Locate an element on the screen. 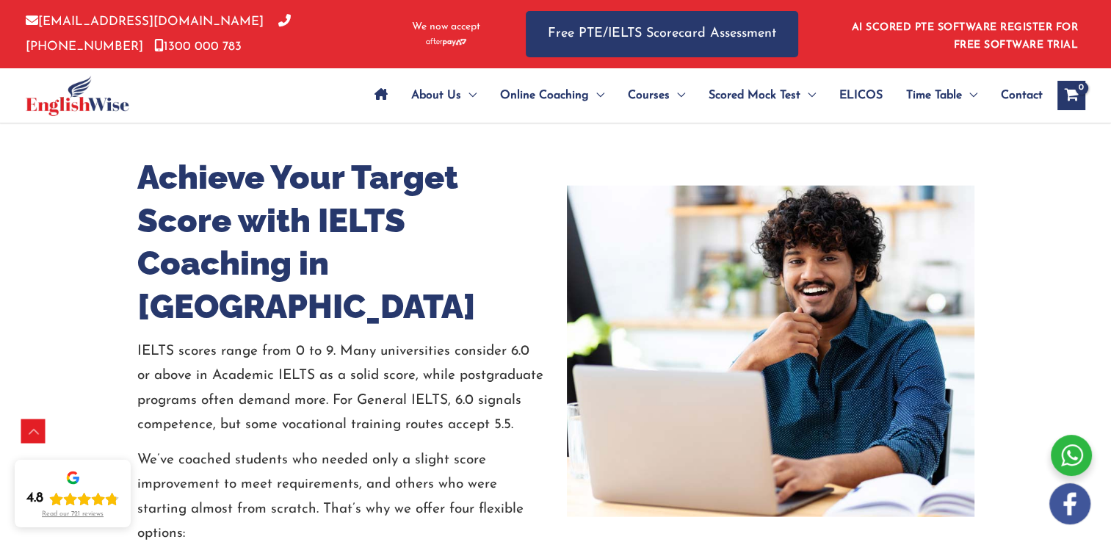  span: About Us is located at coordinates (436, 95).